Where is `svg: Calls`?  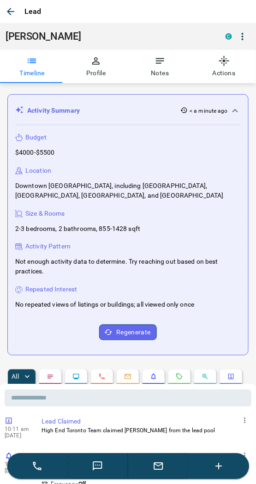
svg: Calls is located at coordinates (102, 377).